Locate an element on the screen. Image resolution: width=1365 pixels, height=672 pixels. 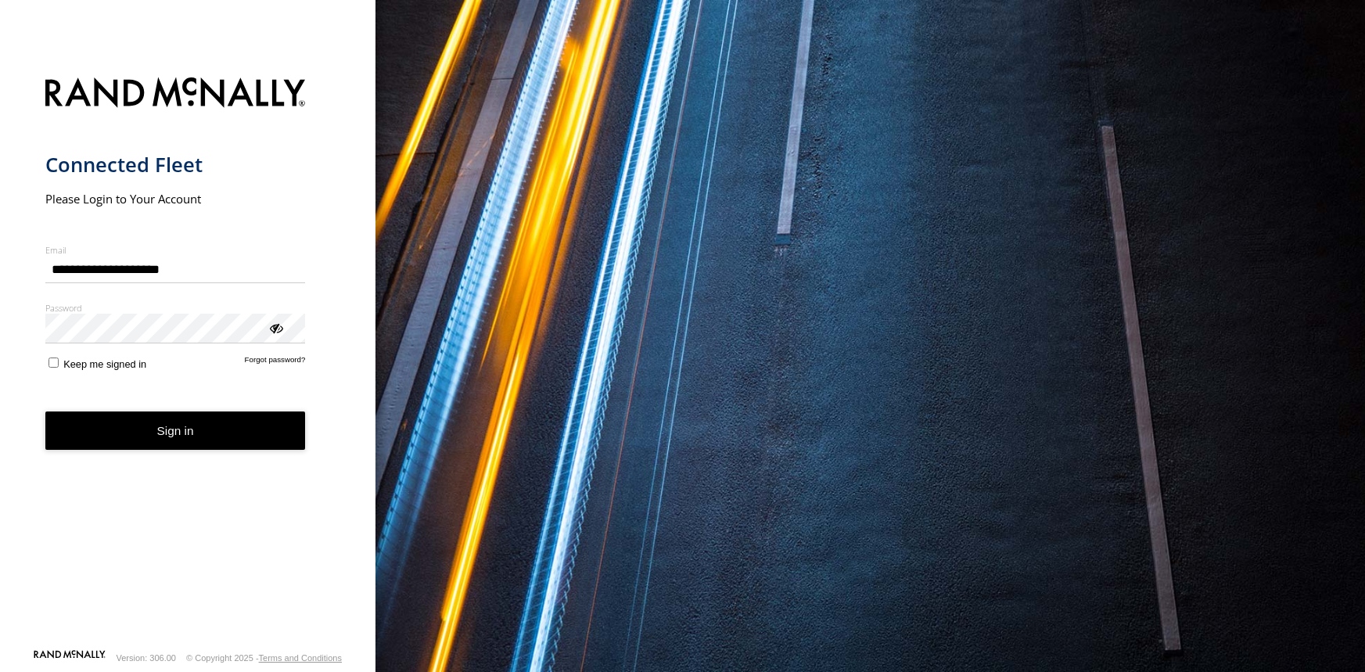
img: Rand McNally is located at coordinates (175, 94).